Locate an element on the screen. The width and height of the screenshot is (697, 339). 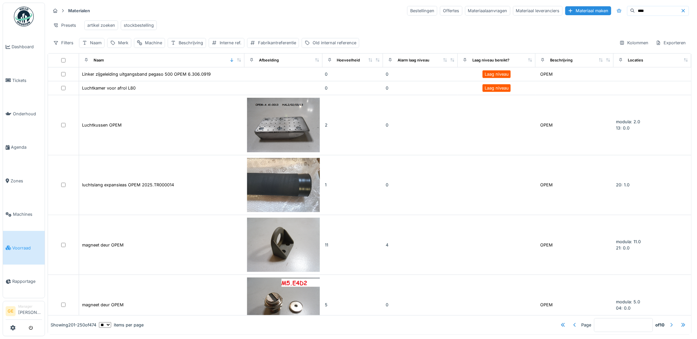
div: Hoeveelheid is located at coordinates (349, 60).